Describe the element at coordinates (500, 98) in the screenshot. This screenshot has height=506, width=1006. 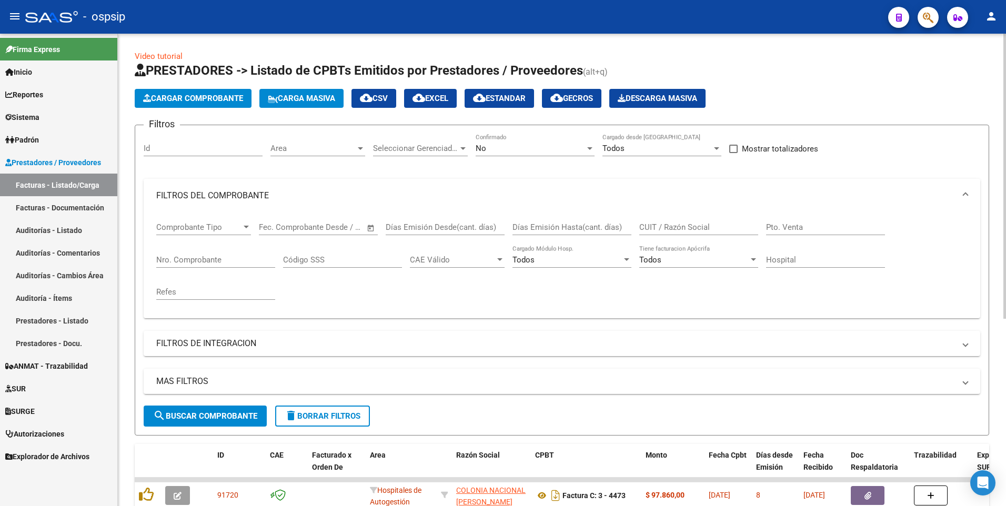
I see `button: Estandar` at that location.